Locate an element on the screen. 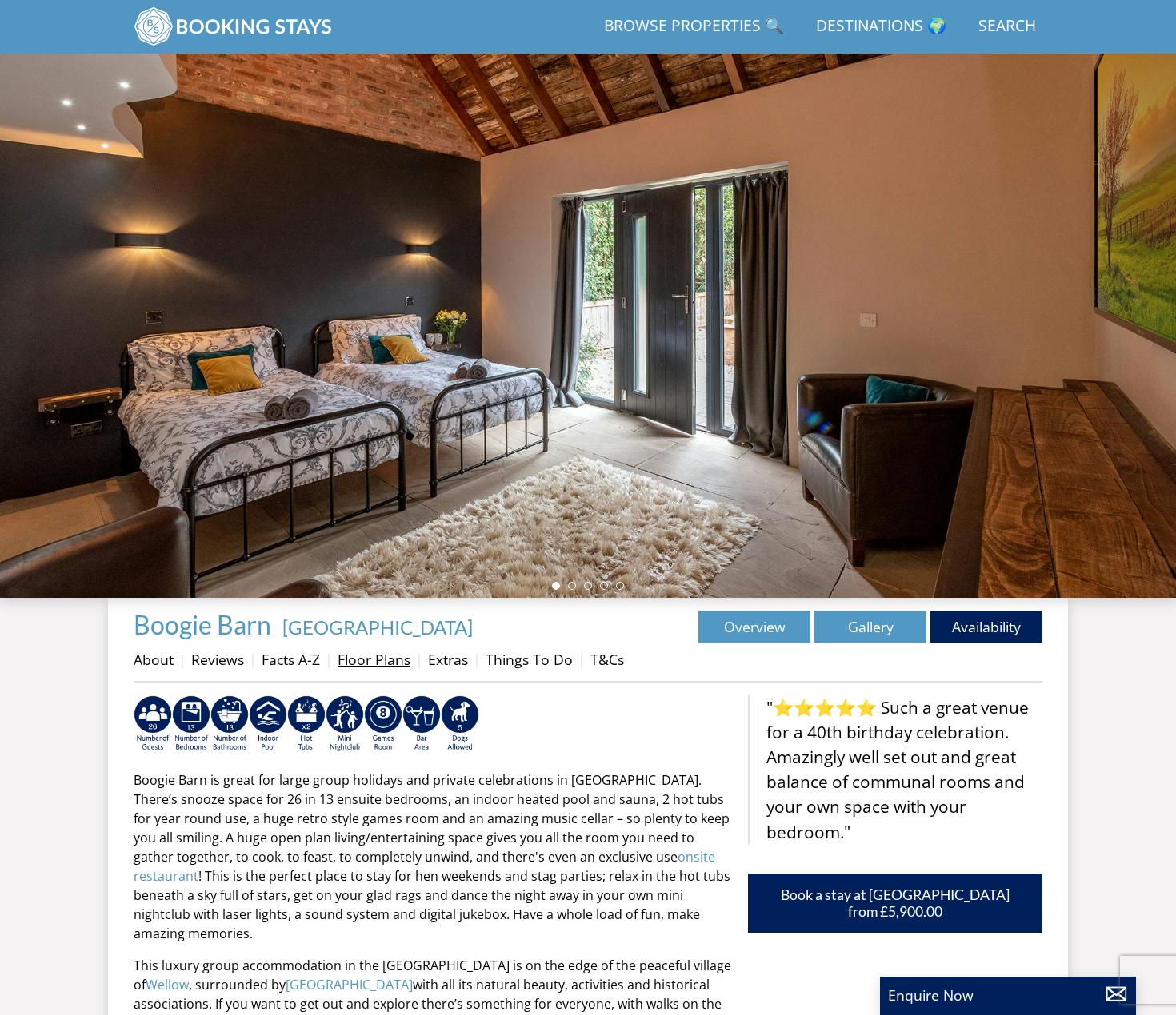  a: Facts A-Z is located at coordinates (290, 660).